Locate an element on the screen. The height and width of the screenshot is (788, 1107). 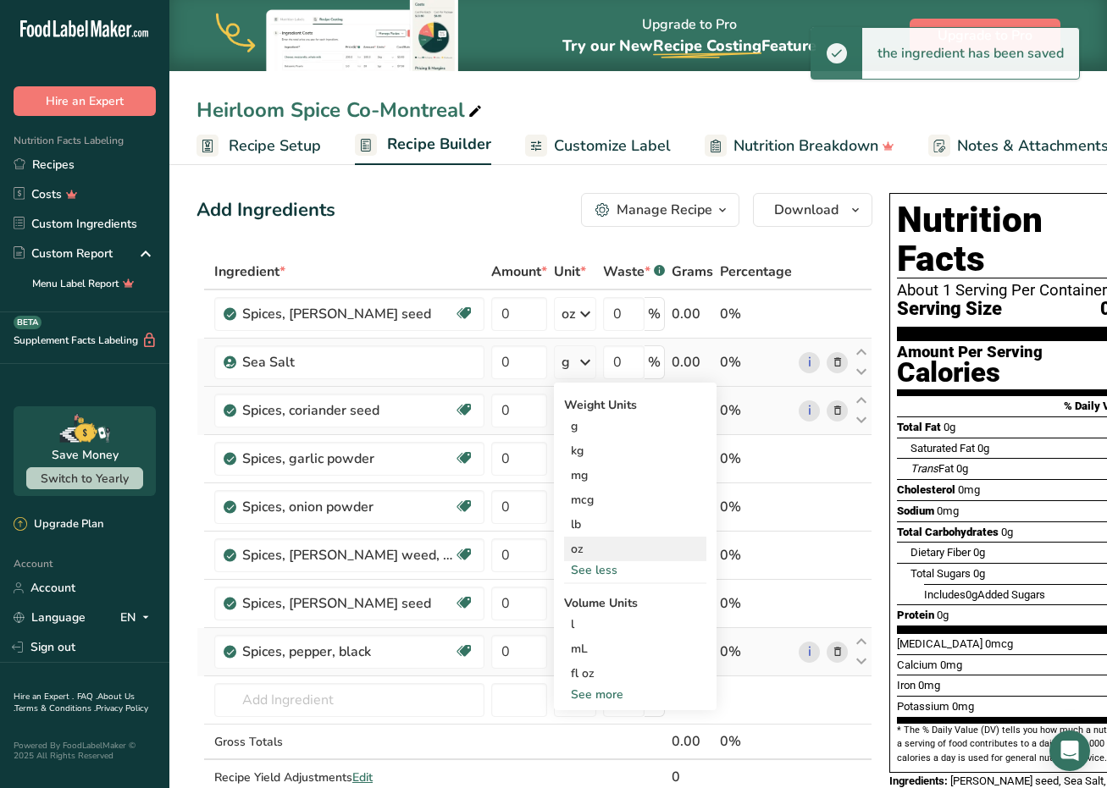
span: Potassium is located at coordinates (923, 706).